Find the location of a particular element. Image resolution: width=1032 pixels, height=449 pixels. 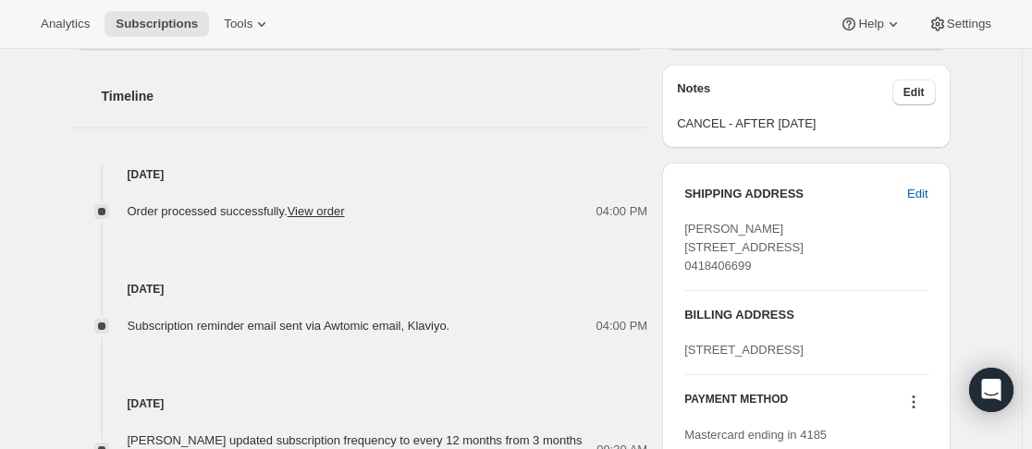

h2: Timeline is located at coordinates (375, 96).